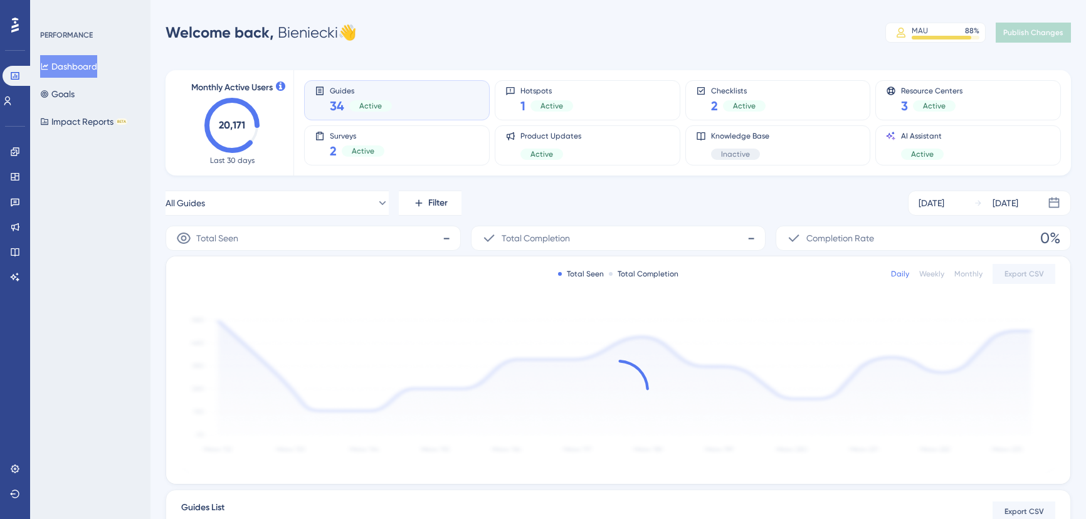 The width and height of the screenshot is (1086, 519). I want to click on span: Guides, so click(360, 90).